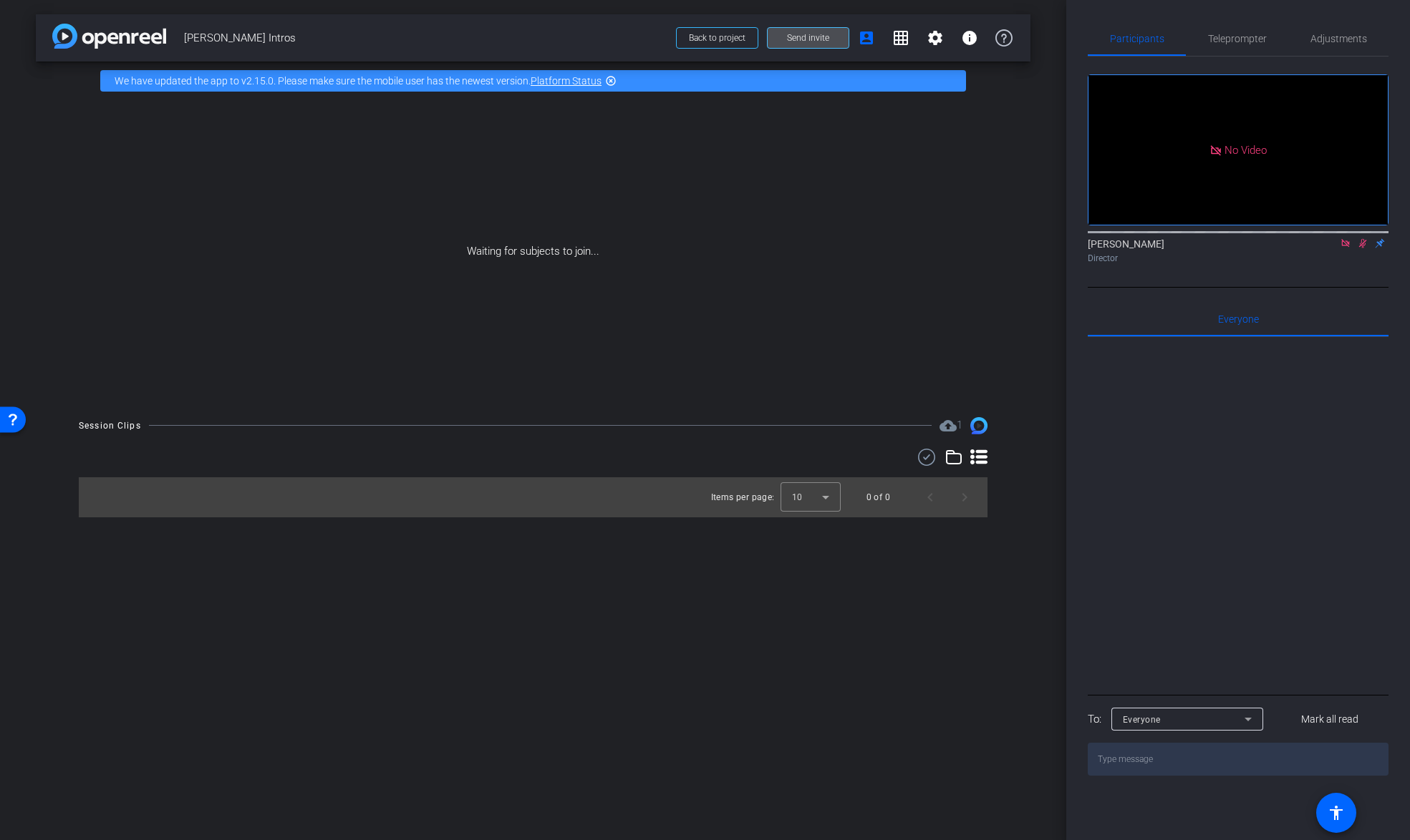  Describe the element at coordinates (717, 38) in the screenshot. I see `span: Back to project` at that location.